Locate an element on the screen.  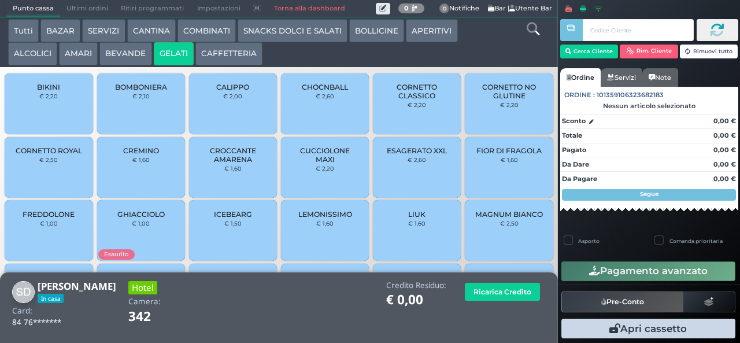
span: CROCCANTE AMARENA is located at coordinates (233, 155).